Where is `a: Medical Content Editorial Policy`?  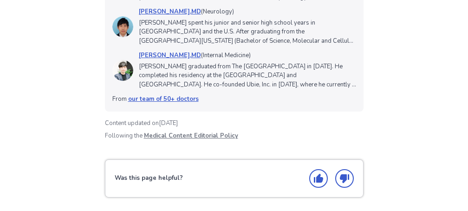 a: Medical Content Editorial Policy is located at coordinates (191, 136).